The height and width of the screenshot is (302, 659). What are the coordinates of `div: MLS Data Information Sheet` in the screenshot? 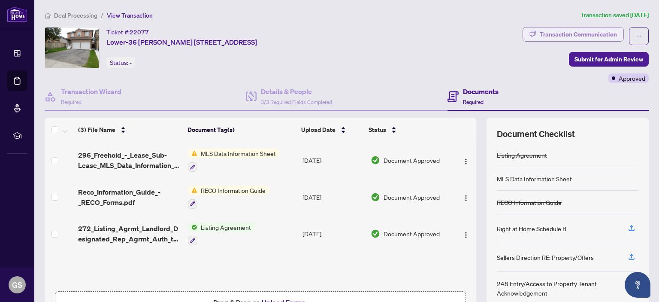 It's located at (534, 179).